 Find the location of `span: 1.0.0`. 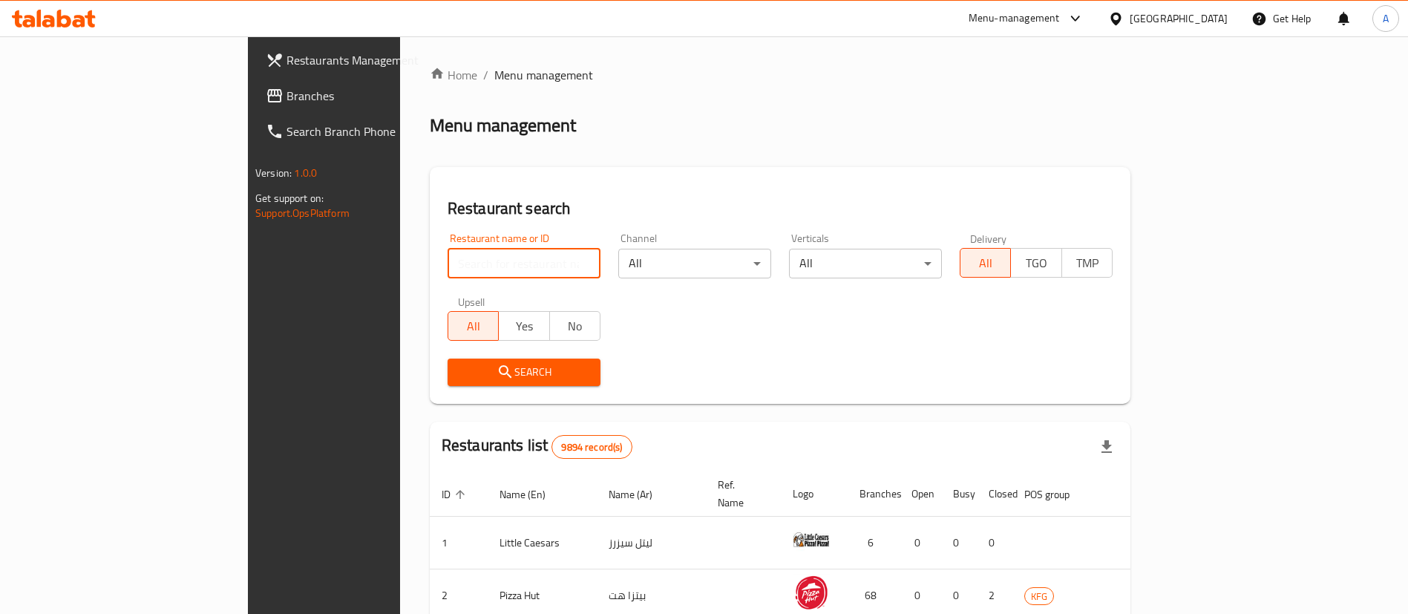

span: 1.0.0 is located at coordinates (305, 173).